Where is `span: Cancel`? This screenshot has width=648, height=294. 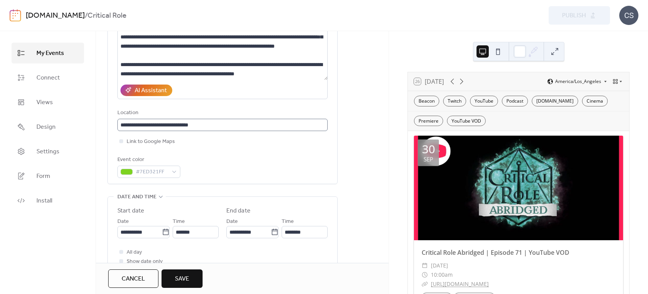
span: Cancel is located at coordinates (133, 279).